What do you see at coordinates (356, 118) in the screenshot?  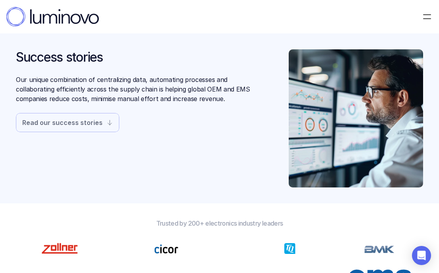 I see `img: Electronics professional looking at a dashboard on a computer screen` at bounding box center [356, 118].